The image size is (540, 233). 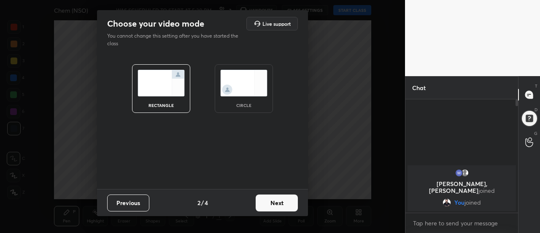 What do you see at coordinates (176, 40) in the screenshot?
I see `p: You cannot change this setting after you have started the class` at bounding box center [176, 40].